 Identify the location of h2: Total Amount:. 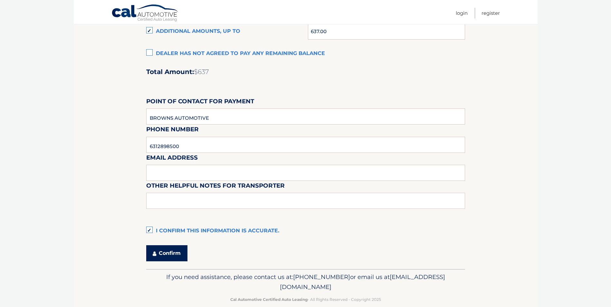
(306, 72).